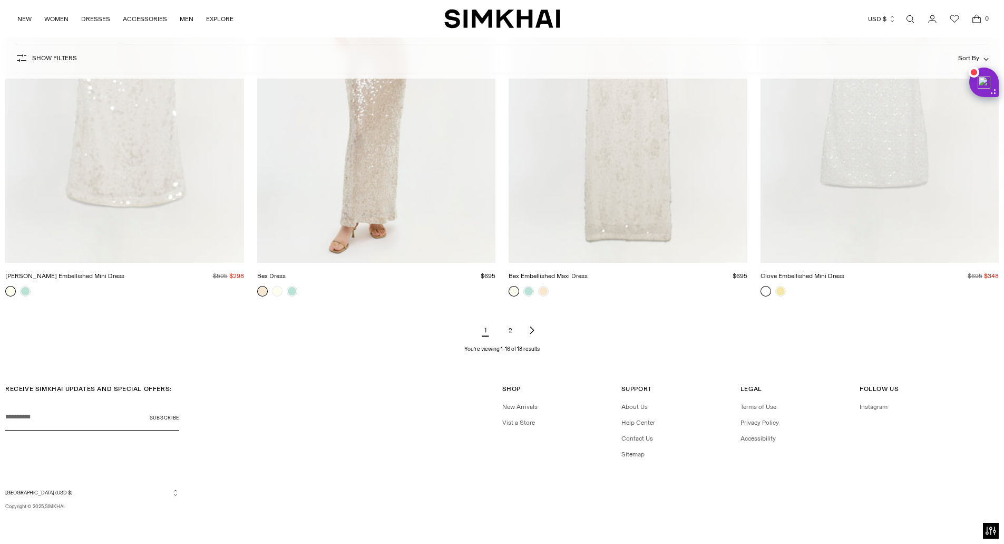 The image size is (1004, 544). I want to click on a: Instagram, so click(874, 406).